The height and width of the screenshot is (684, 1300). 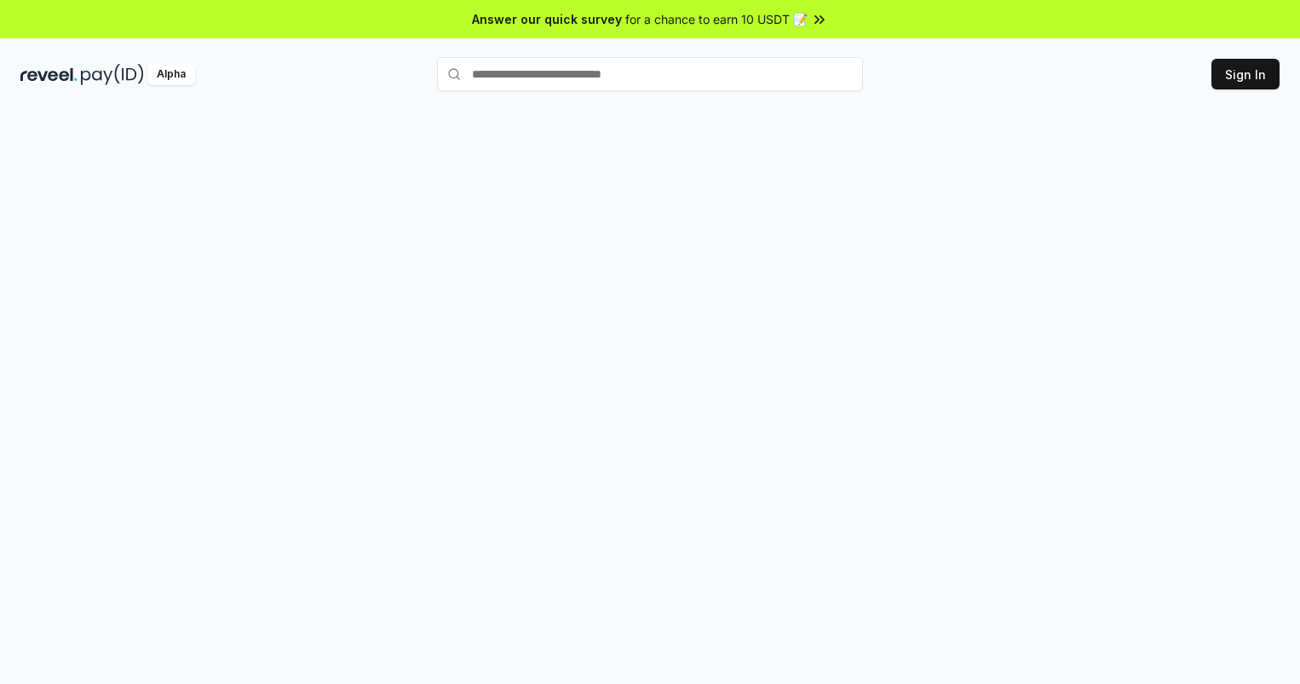 What do you see at coordinates (547, 19) in the screenshot?
I see `span: Answer our quick survey` at bounding box center [547, 19].